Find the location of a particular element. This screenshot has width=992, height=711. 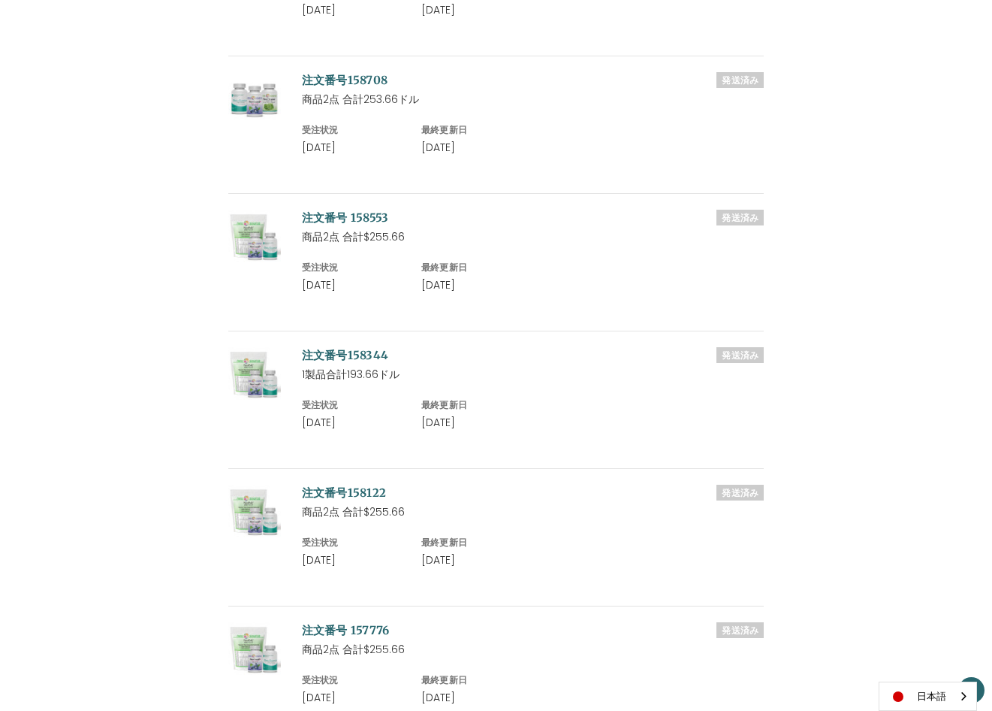

a: 注文番号158122 is located at coordinates (344, 492).